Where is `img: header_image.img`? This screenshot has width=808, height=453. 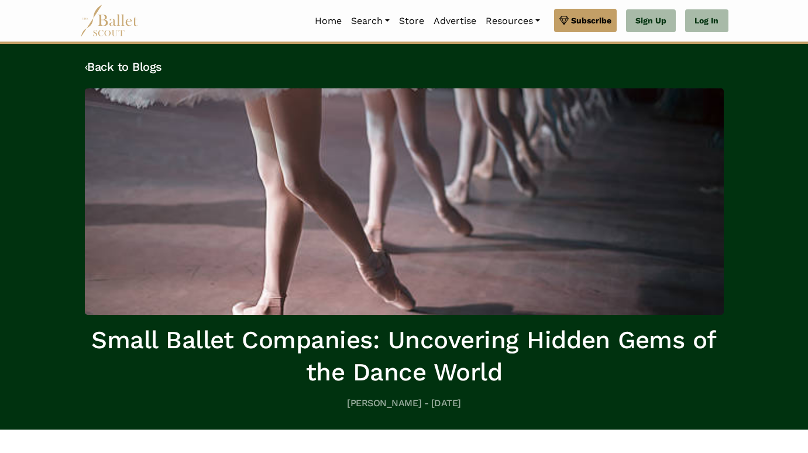
img: header_image.img is located at coordinates (404, 201).